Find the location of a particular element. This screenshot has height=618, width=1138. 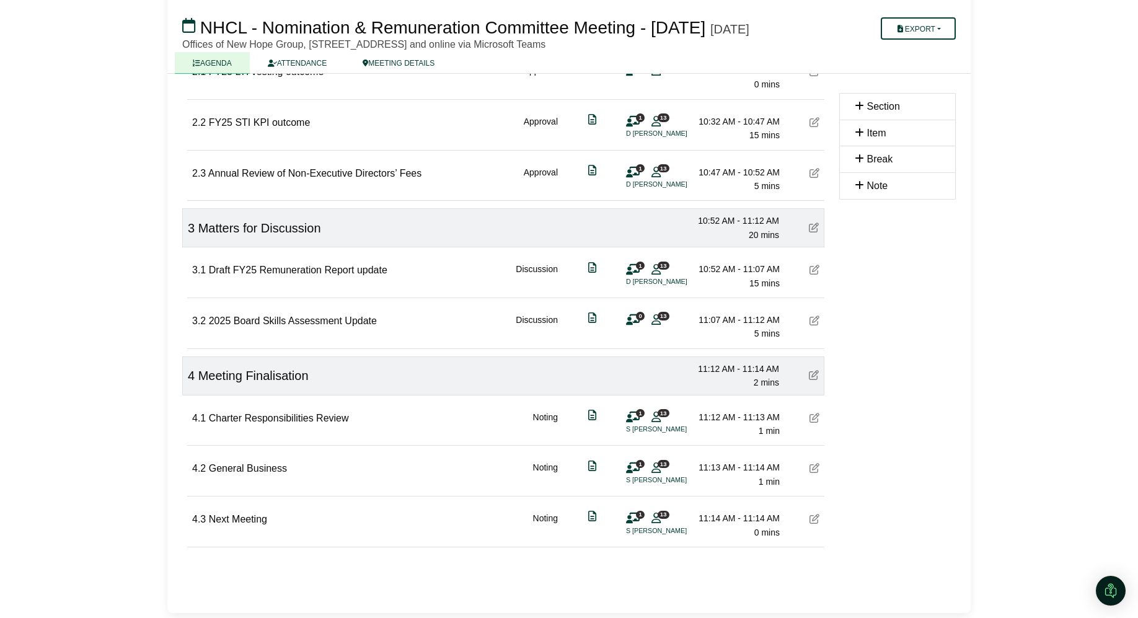

div: Open Intercom Messenger is located at coordinates (1111, 591).